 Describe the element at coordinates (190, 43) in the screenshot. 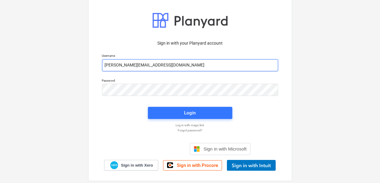

I see `p: Sign in with your Planyard account` at that location.